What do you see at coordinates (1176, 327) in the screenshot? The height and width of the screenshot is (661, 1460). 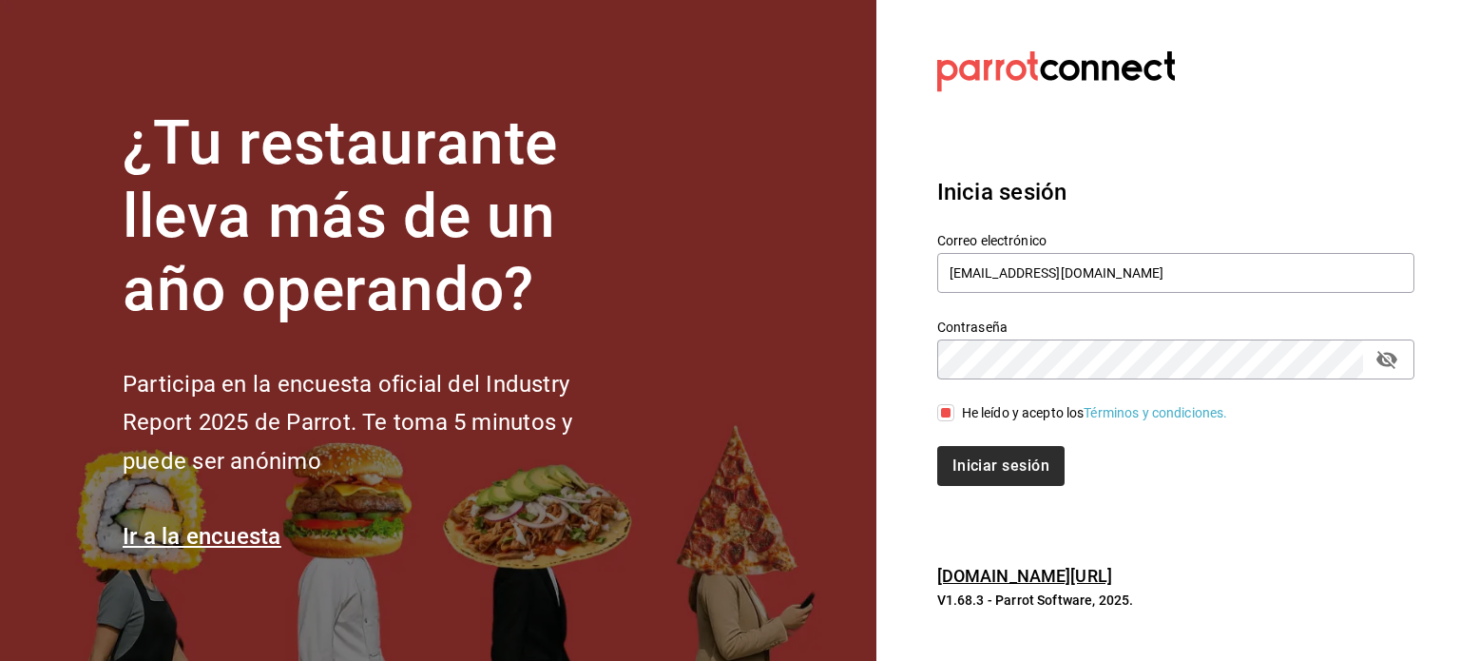 I see `label: Contraseña` at bounding box center [1176, 327].